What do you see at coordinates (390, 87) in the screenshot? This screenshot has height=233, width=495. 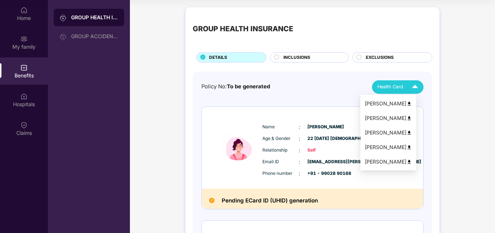 I see `span: Health Card` at bounding box center [390, 87].